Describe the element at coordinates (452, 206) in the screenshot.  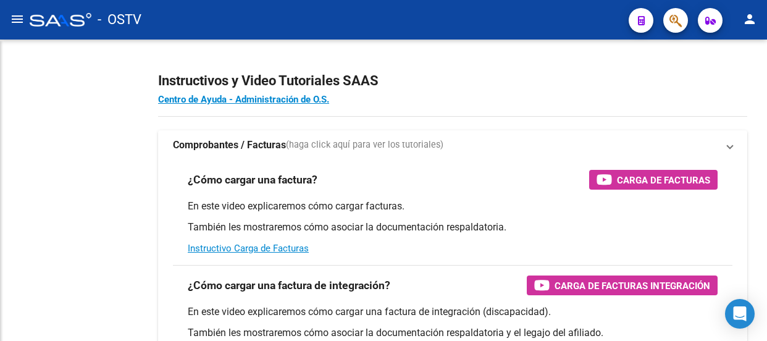
I see `p: En este video explicaremos cómo cargar facturas.` at that location.